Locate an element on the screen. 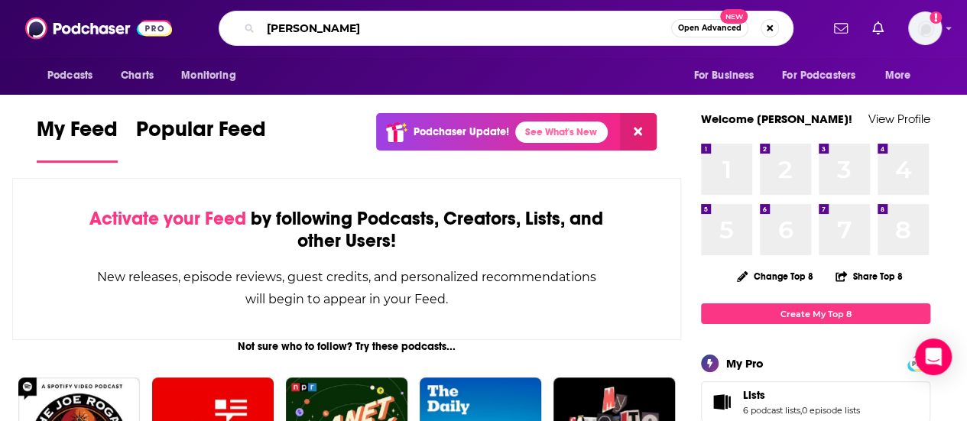 This screenshot has height=421, width=967. a: 0 episode lists is located at coordinates (831, 410).